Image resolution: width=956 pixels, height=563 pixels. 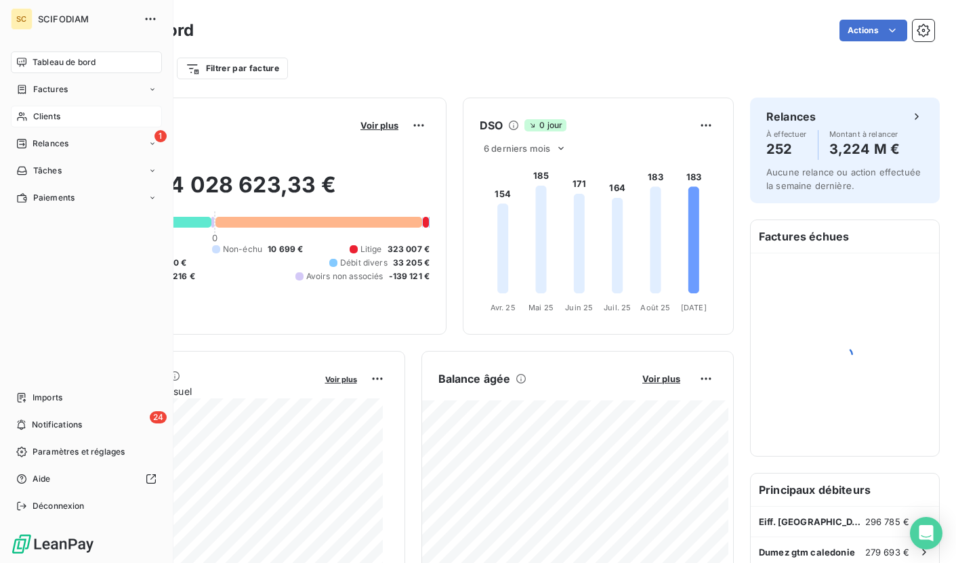 I want to click on h4: 252, so click(x=787, y=149).